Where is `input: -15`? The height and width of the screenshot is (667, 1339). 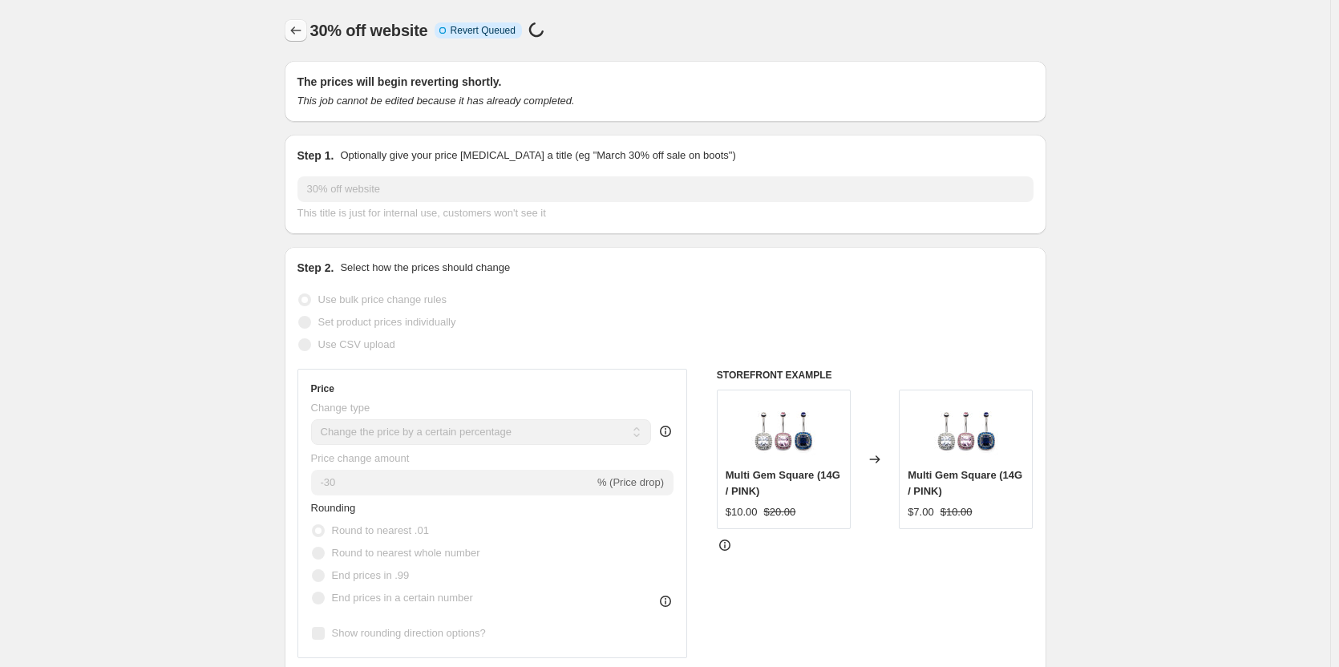
input: -15 is located at coordinates (452, 483).